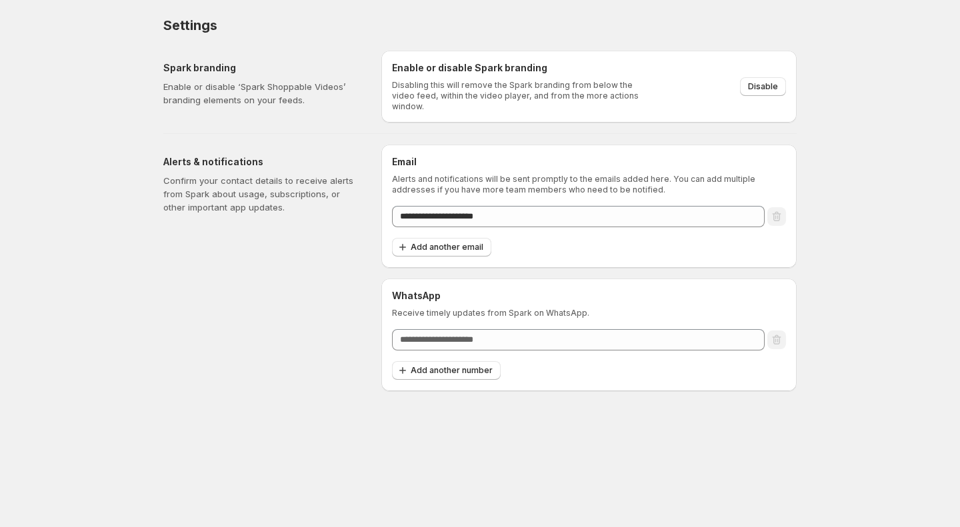  Describe the element at coordinates (446, 371) in the screenshot. I see `button: Add another number` at that location.